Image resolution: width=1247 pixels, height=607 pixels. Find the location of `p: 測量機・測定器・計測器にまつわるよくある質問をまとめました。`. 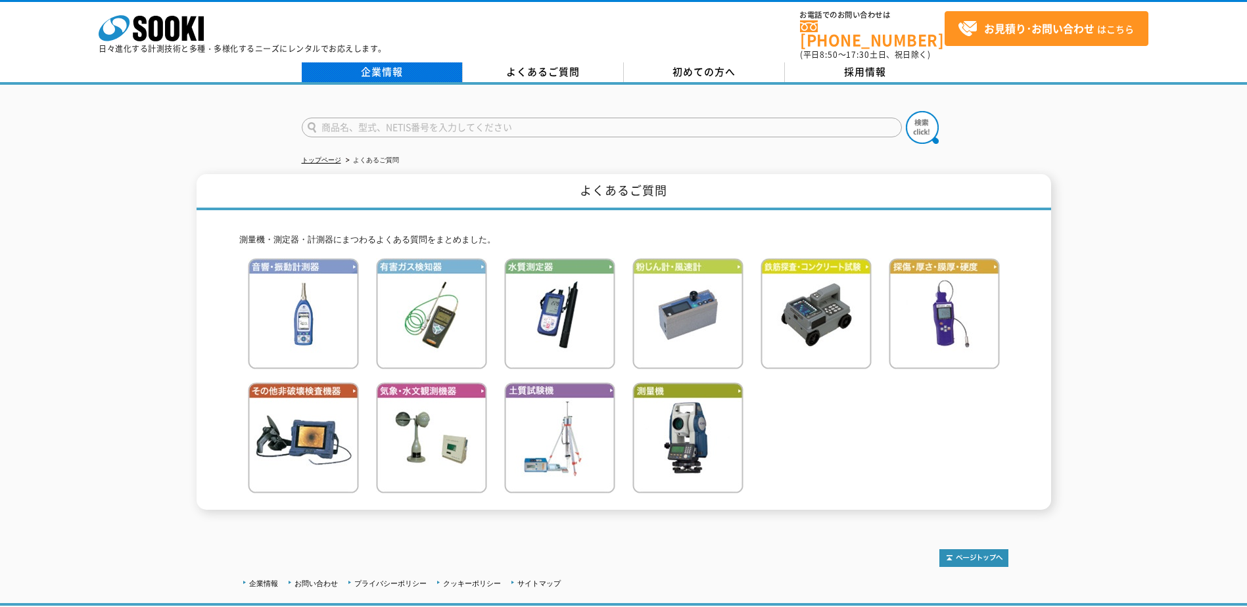

p: 測量機・測定器・計測器にまつわるよくある質問をまとめました。 is located at coordinates (624, 240).